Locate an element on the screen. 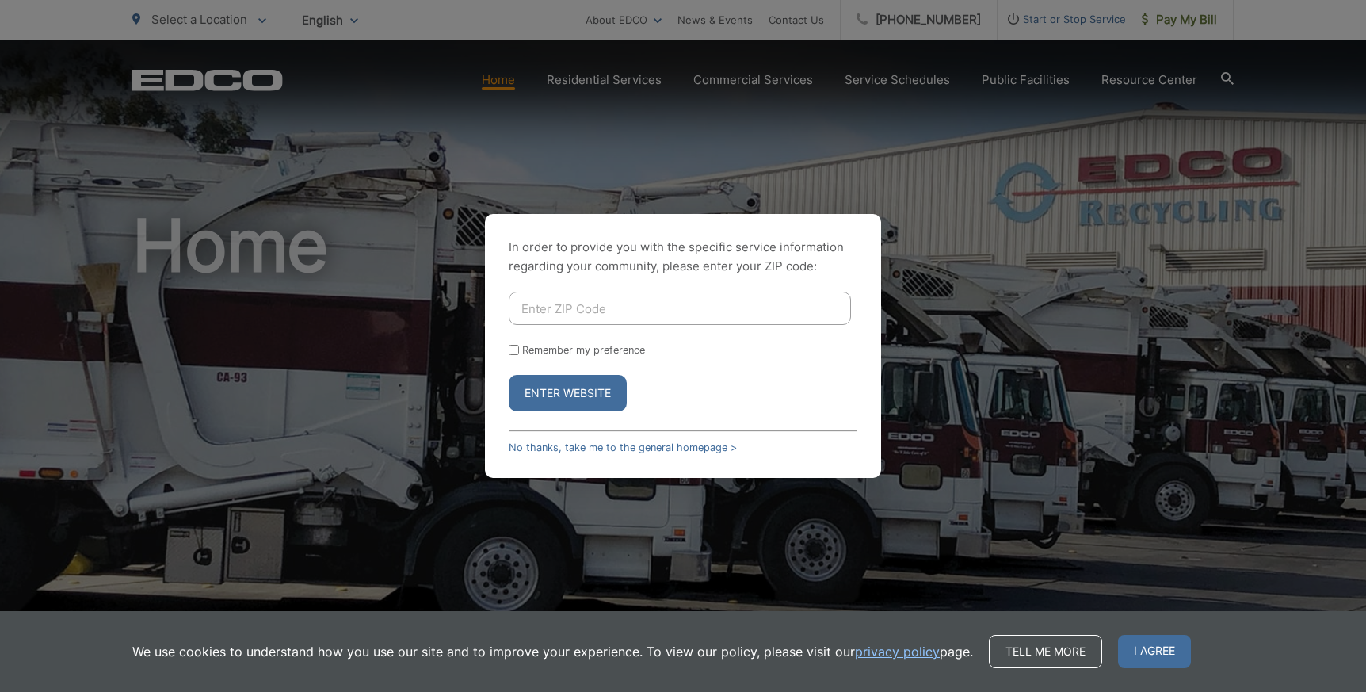  span: I agree is located at coordinates (1154, 651).